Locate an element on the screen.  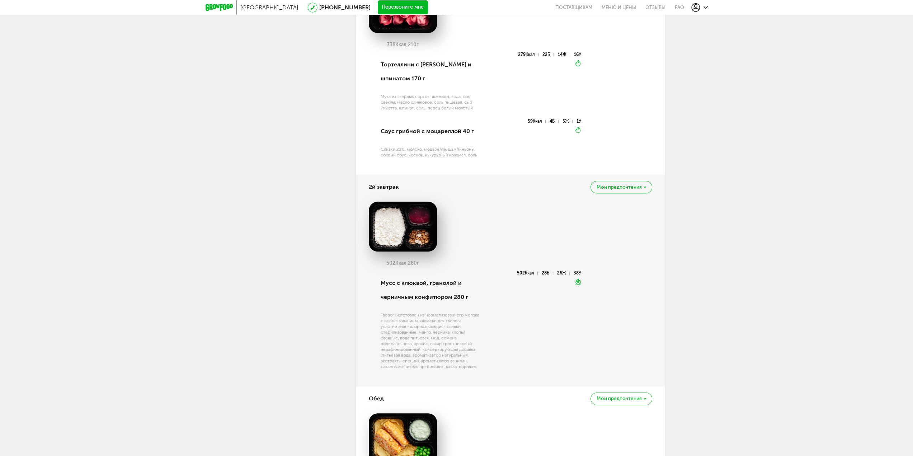
div: Мусс с клюквой, гранолой и черничным конфитюром 280 г is located at coordinates (430, 290).